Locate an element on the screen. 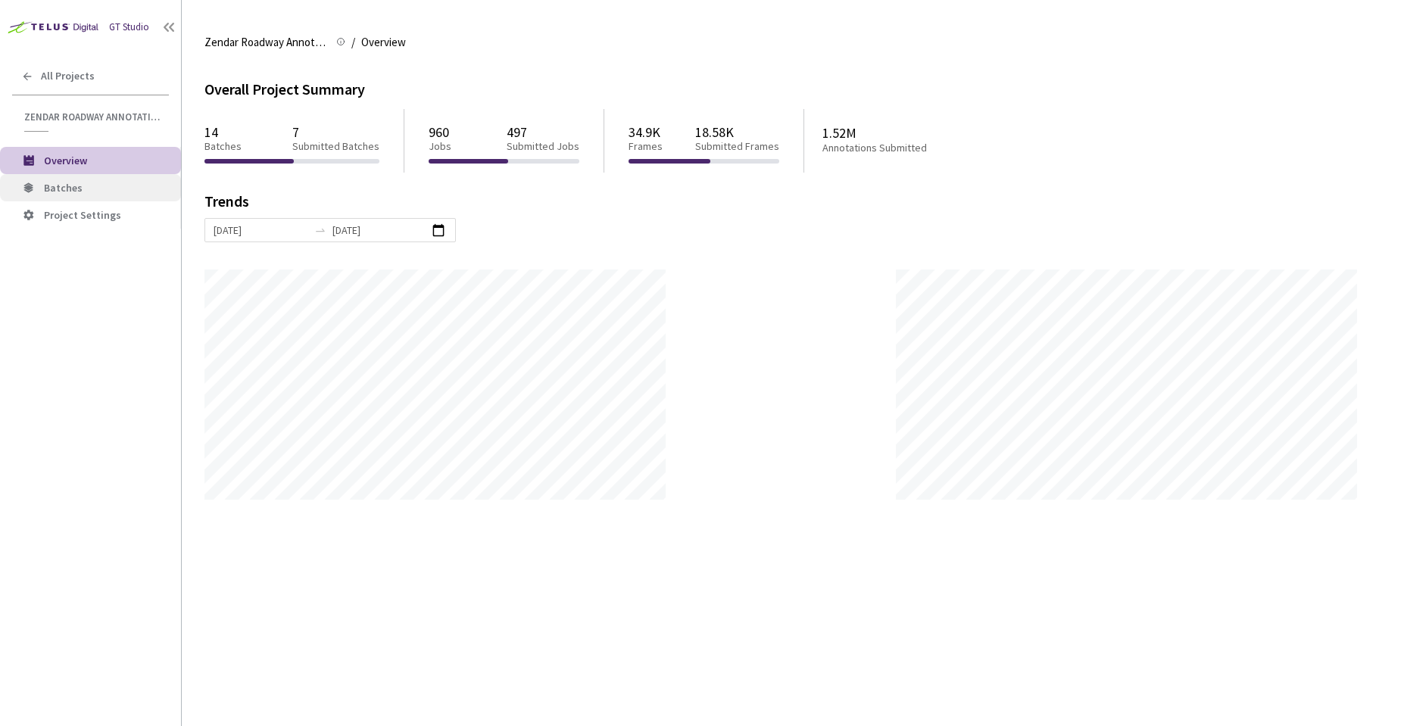 This screenshot has width=1404, height=726. p: 14 is located at coordinates (223, 132).